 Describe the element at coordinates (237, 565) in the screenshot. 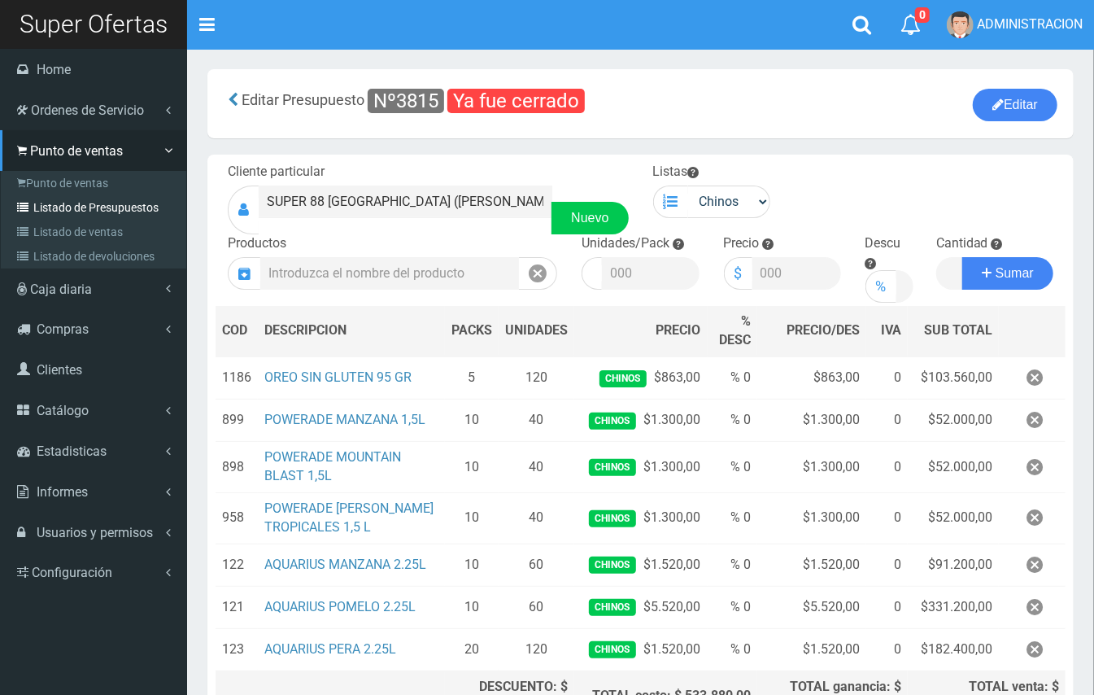

I see `td: 122` at that location.